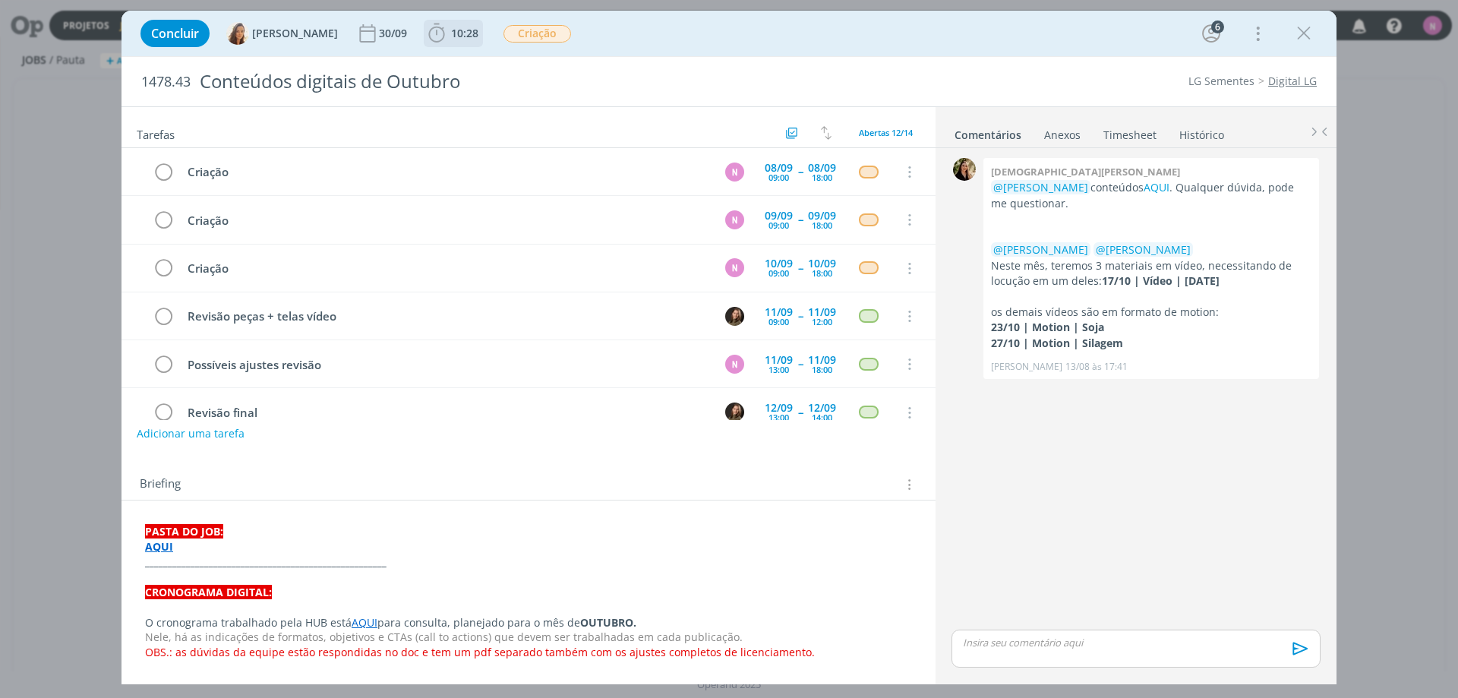  What do you see at coordinates (537, 33) in the screenshot?
I see `span: Criação` at bounding box center [537, 33].